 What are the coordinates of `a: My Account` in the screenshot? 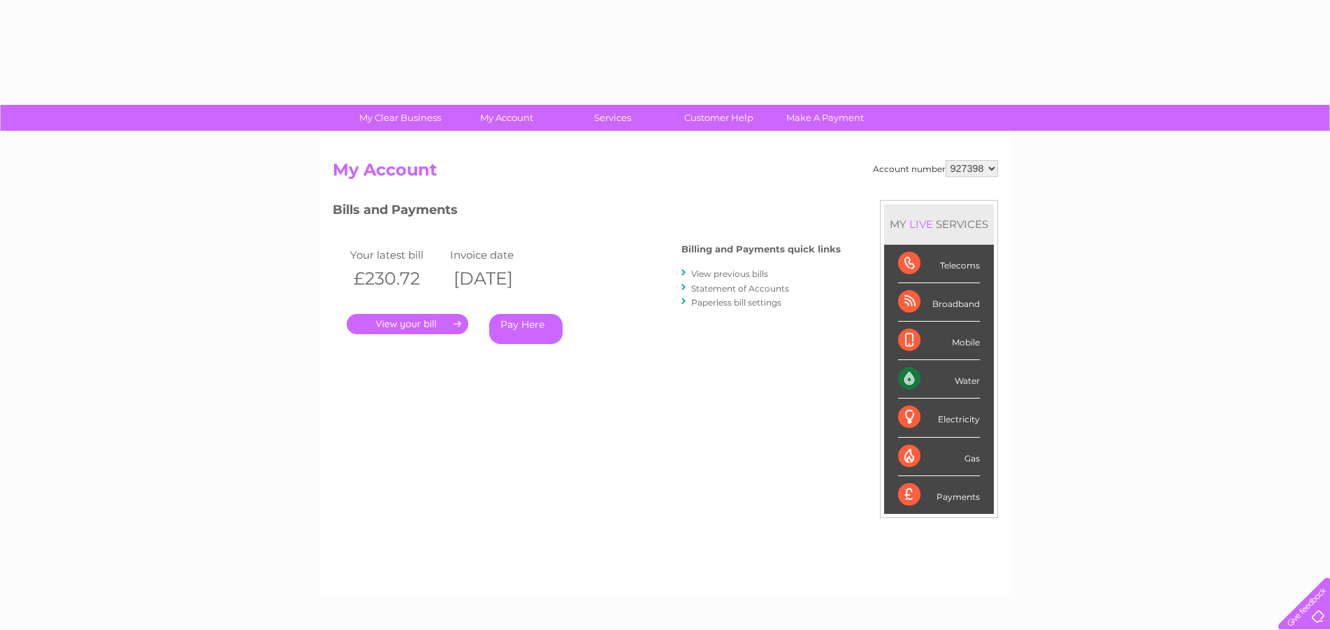 It's located at (506, 117).